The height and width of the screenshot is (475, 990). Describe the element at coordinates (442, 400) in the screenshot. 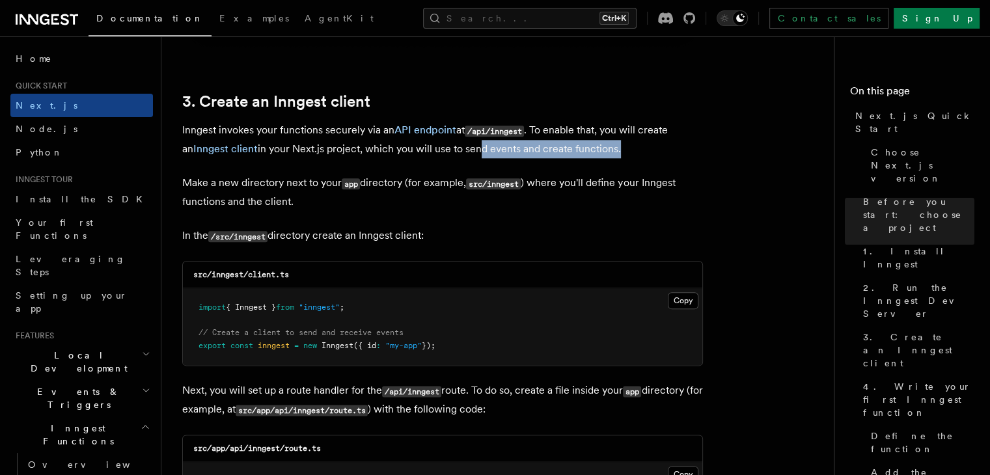

I see `p: Next, you will set up a route handler for the route. To do so, create a file inside your director...` at that location.